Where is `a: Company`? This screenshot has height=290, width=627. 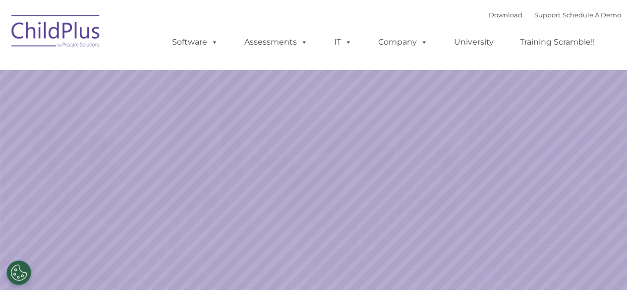
a: Company is located at coordinates (403, 42).